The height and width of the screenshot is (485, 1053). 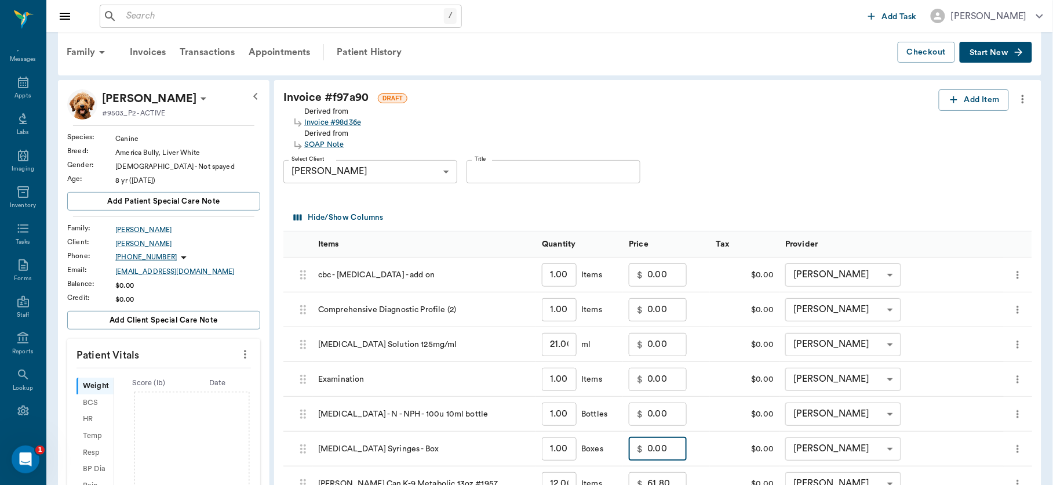 I want to click on div: Tax, so click(x=745, y=244).